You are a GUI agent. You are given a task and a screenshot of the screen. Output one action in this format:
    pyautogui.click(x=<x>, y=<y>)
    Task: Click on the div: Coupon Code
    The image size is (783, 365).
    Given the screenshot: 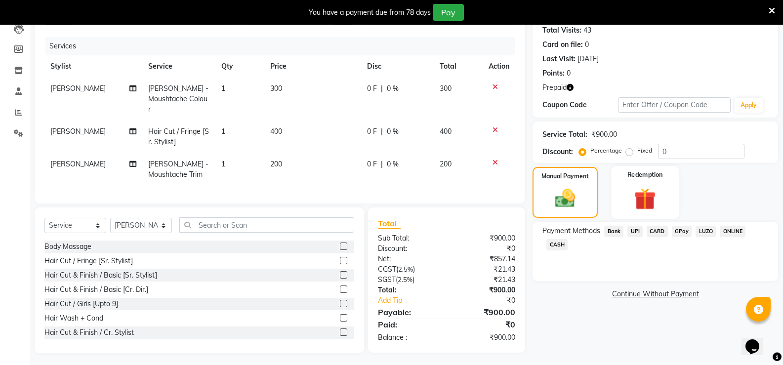 What is the action you would take?
    pyautogui.click(x=580, y=105)
    